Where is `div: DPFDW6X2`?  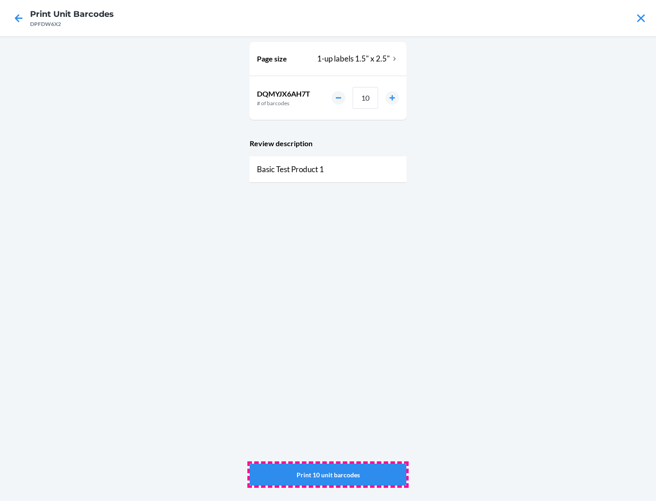
div: DPFDW6X2 is located at coordinates (72, 24).